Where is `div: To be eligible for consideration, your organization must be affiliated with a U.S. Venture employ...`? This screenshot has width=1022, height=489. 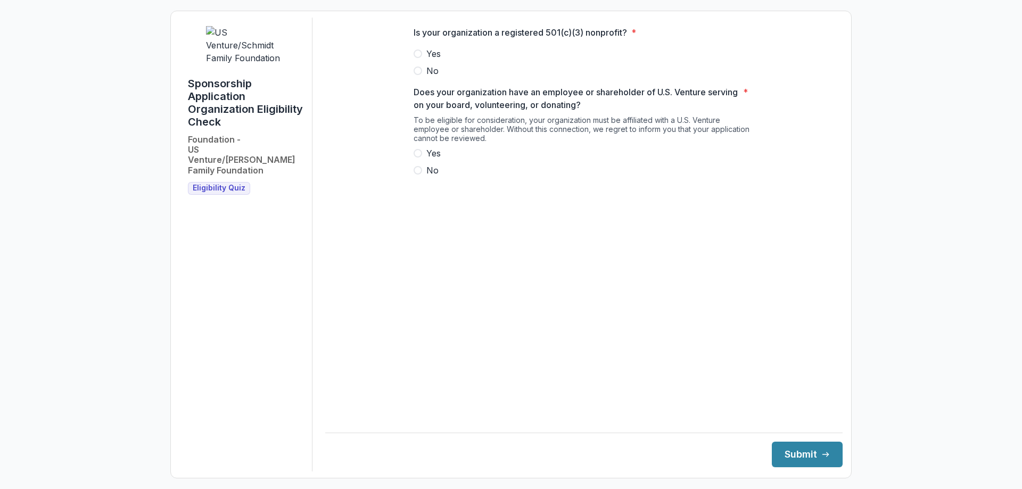 div: To be eligible for consideration, your organization must be affiliated with a U.S. Venture employ... is located at coordinates (584, 131).